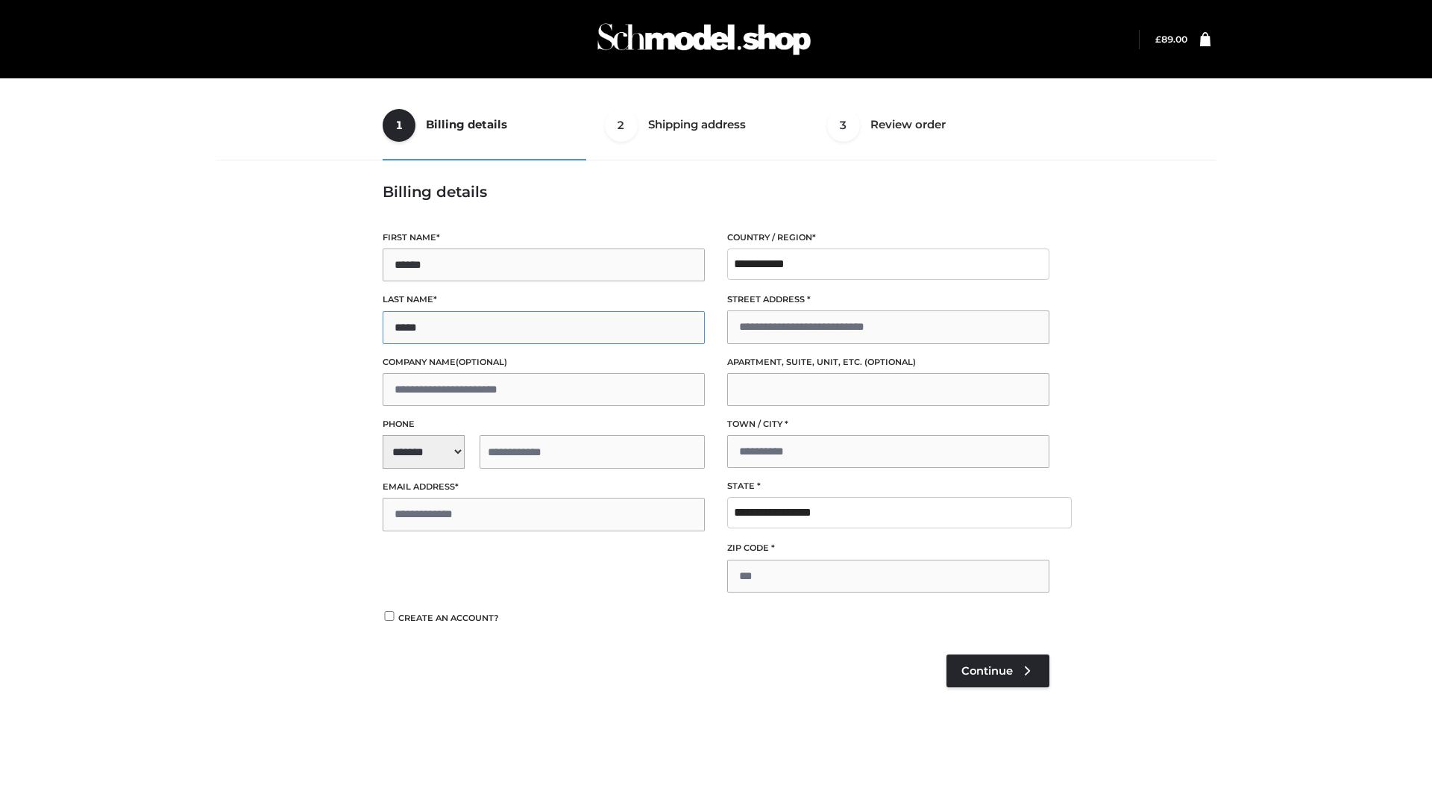 Image resolution: width=1432 pixels, height=806 pixels. I want to click on label: Phone, so click(544, 424).